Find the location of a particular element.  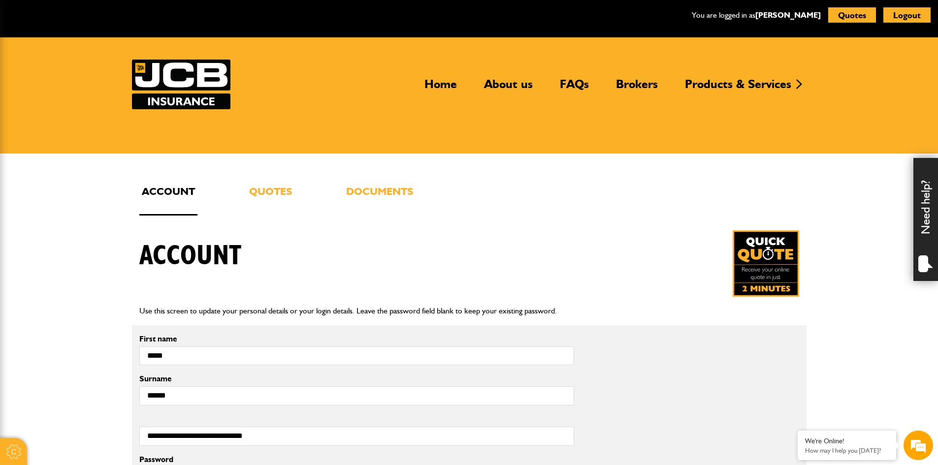

a: FAQs is located at coordinates (574, 88).